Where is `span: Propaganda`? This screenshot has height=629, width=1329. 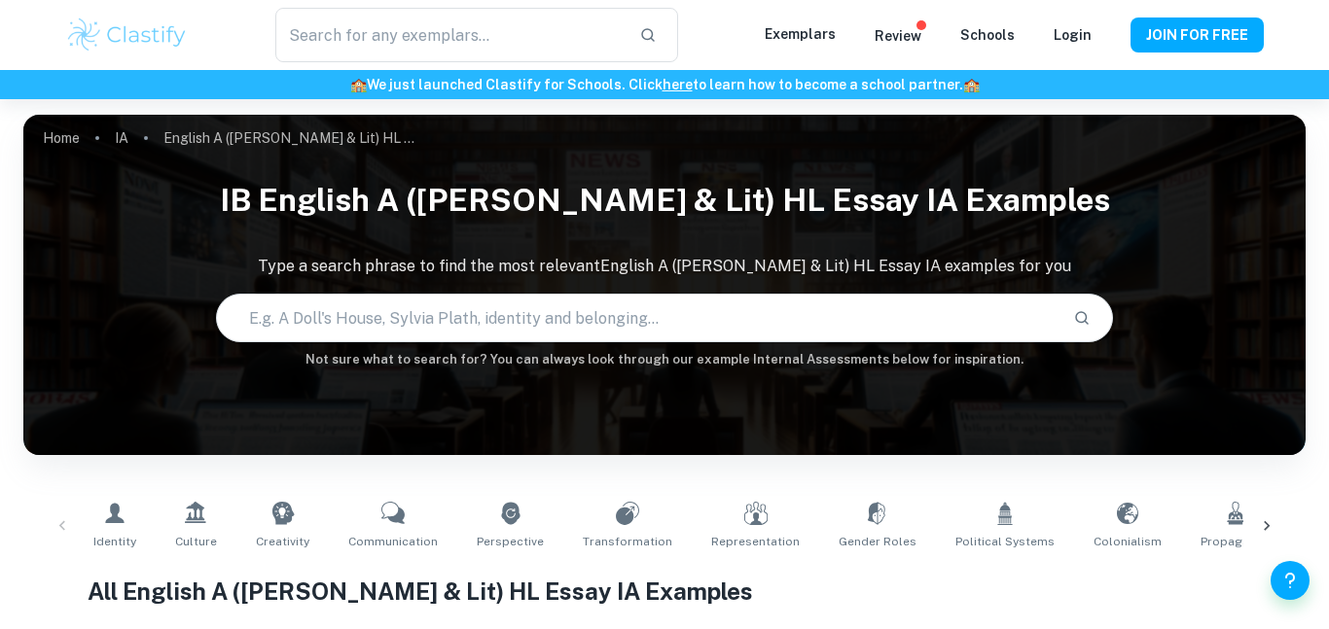
span: Propaganda is located at coordinates (1235, 542).